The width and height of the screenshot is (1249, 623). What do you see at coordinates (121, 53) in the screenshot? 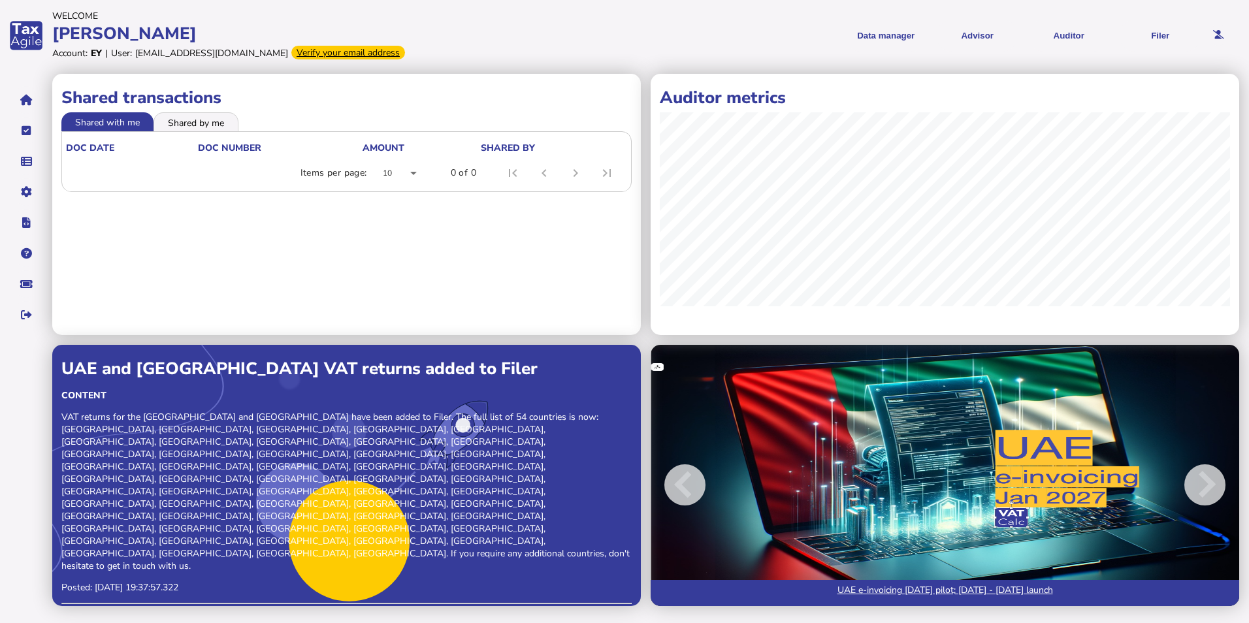
I see `div: User:` at bounding box center [121, 53].